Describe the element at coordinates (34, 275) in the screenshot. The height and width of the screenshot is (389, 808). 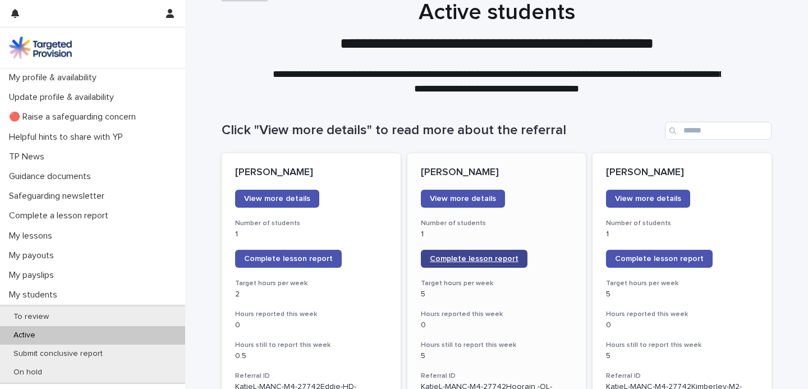
I see `p: My payslips` at that location.